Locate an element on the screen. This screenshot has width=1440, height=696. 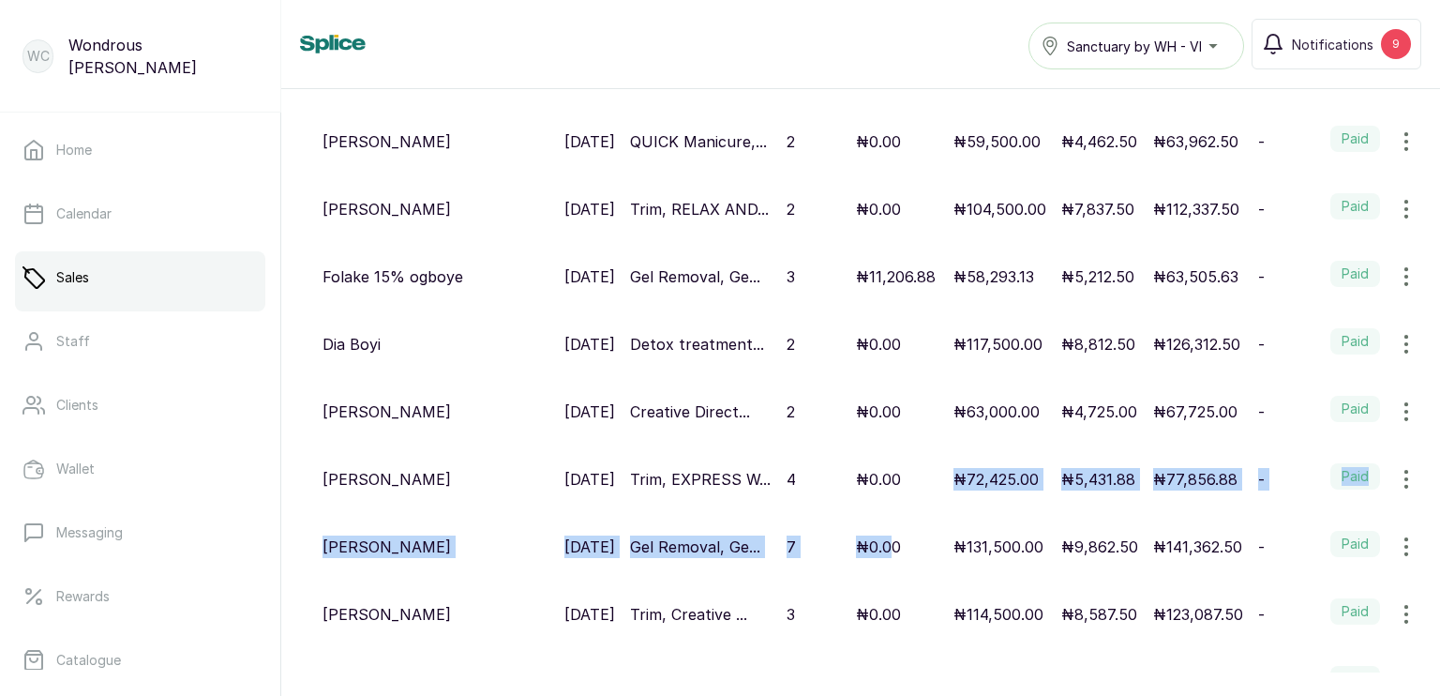
p: ₦59,500.00 is located at coordinates (997, 142).